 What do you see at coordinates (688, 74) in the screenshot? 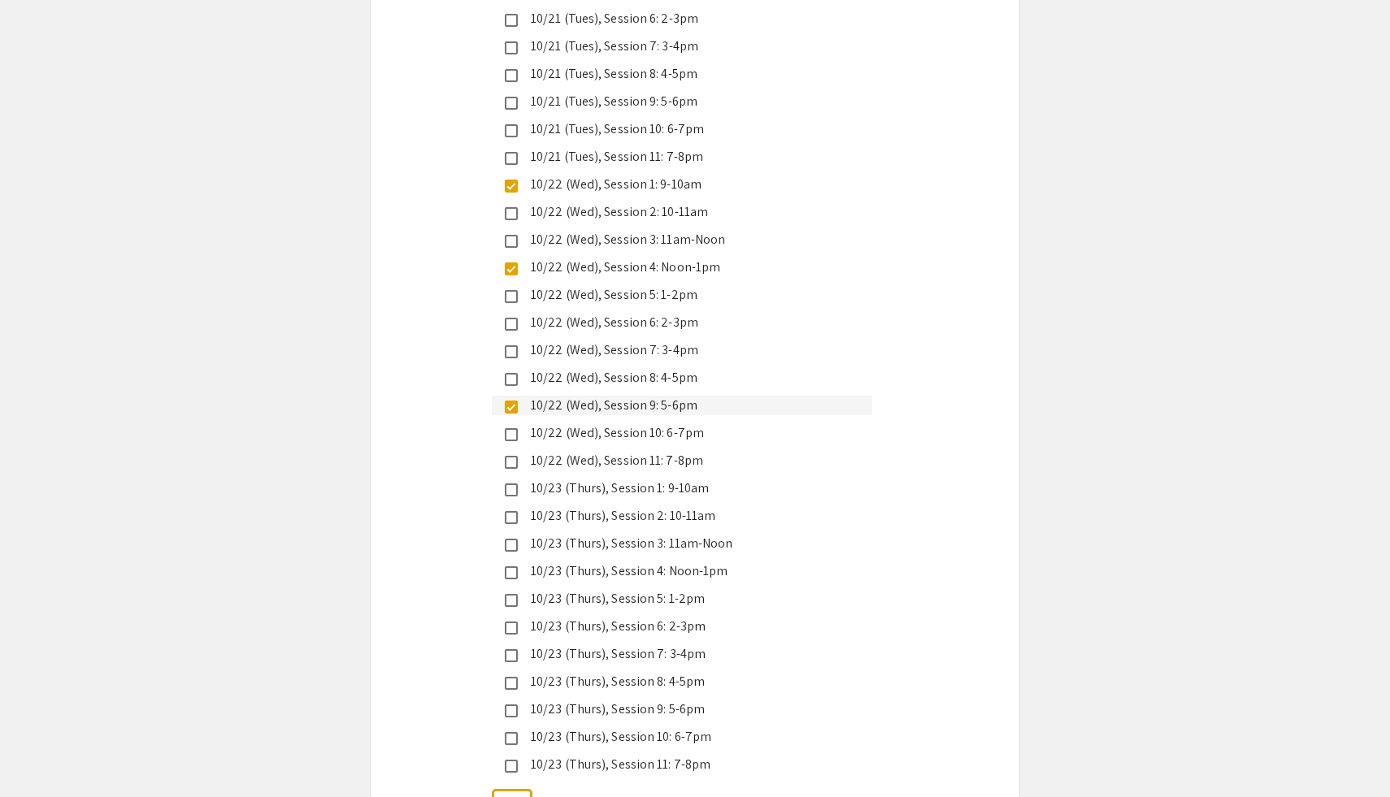
I see `div: 10/21 (Tues), Session 8: 4-5pm` at bounding box center [688, 74].